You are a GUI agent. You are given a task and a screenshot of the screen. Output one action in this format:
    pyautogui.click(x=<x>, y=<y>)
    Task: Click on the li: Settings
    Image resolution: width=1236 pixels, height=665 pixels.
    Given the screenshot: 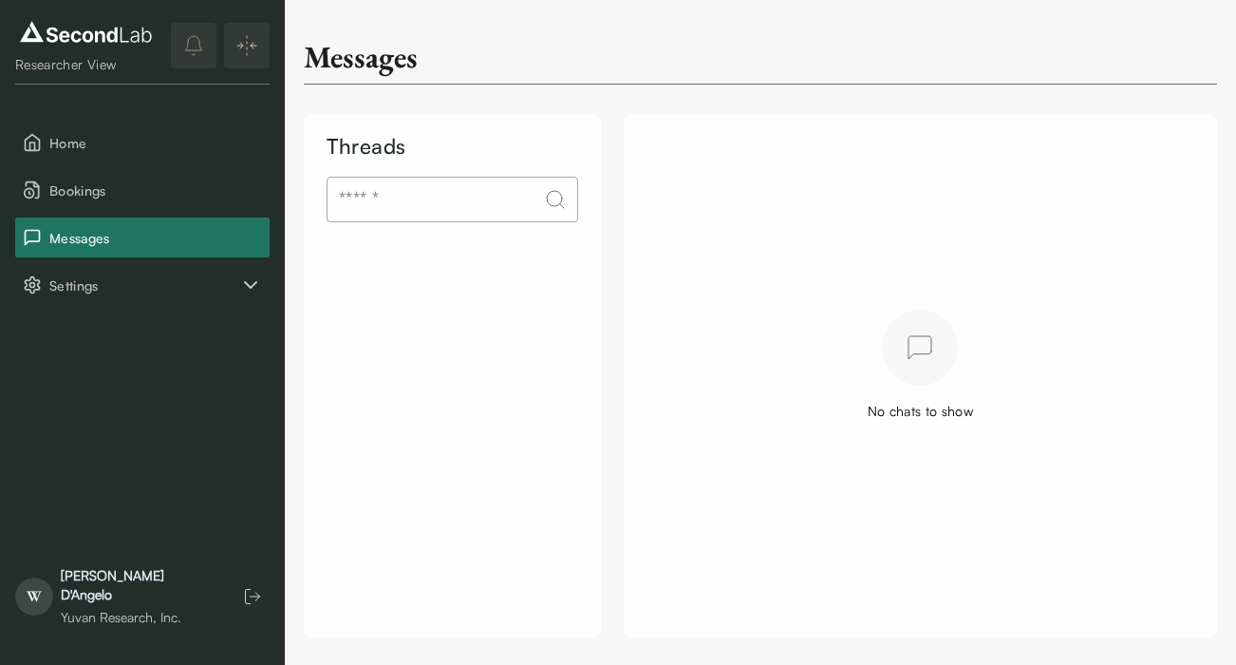 What is the action you would take?
    pyautogui.click(x=142, y=285)
    